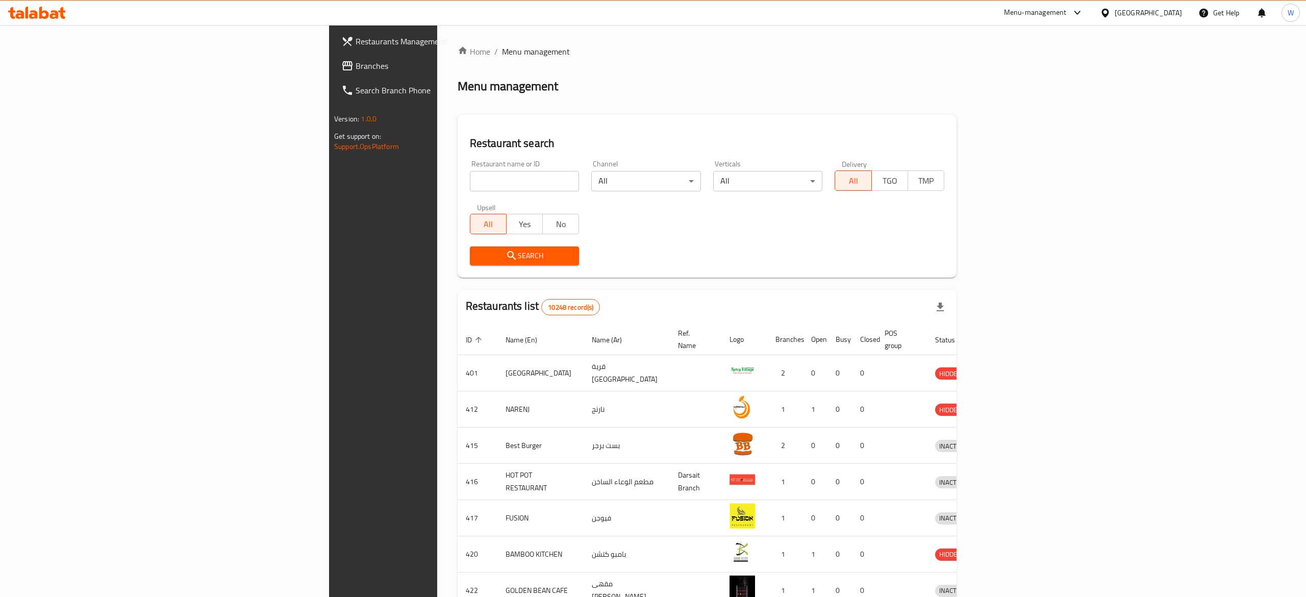 The width and height of the screenshot is (1306, 597). What do you see at coordinates (815, 339) in the screenshot?
I see `th: Open` at bounding box center [815, 339].